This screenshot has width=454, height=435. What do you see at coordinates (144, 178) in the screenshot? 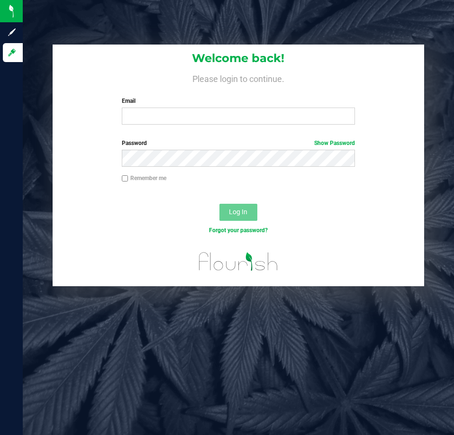
I see `label: Remember me` at bounding box center [144, 178].